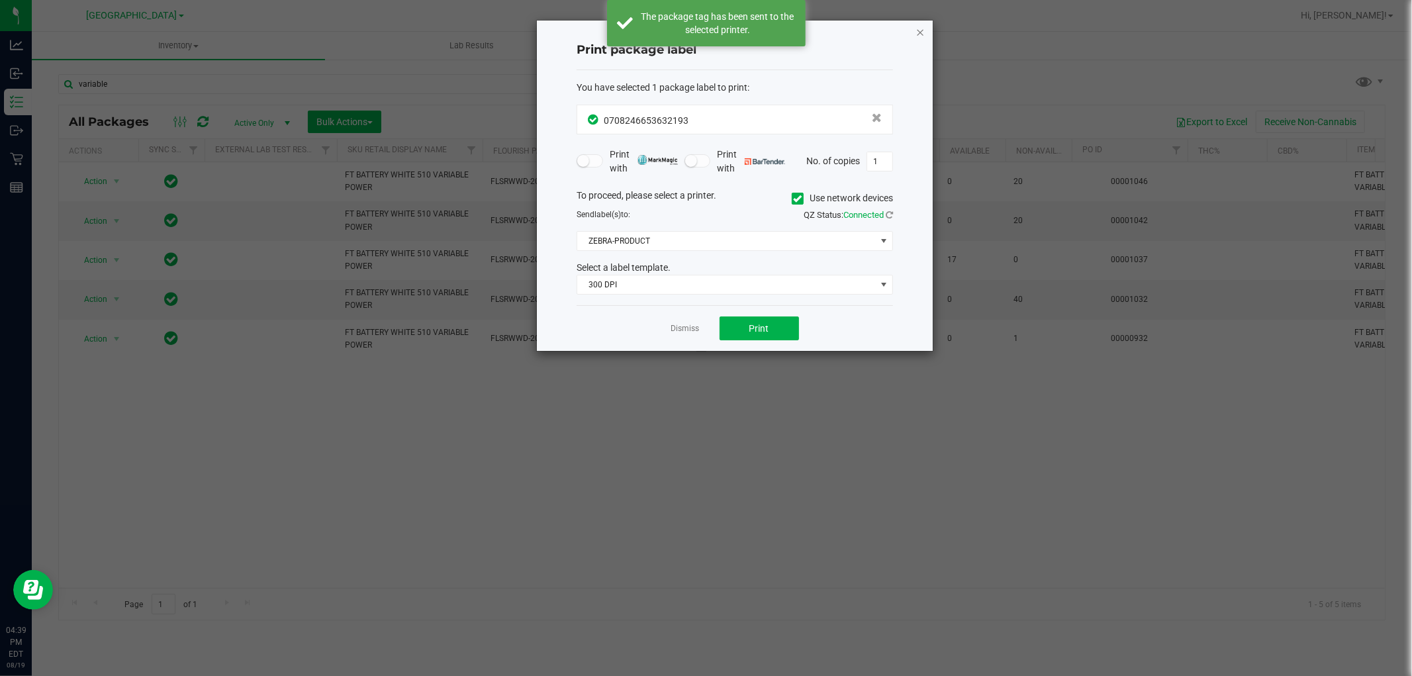 This screenshot has width=1412, height=676. Describe the element at coordinates (765, 162) in the screenshot. I see `img: bartender.png` at that location.